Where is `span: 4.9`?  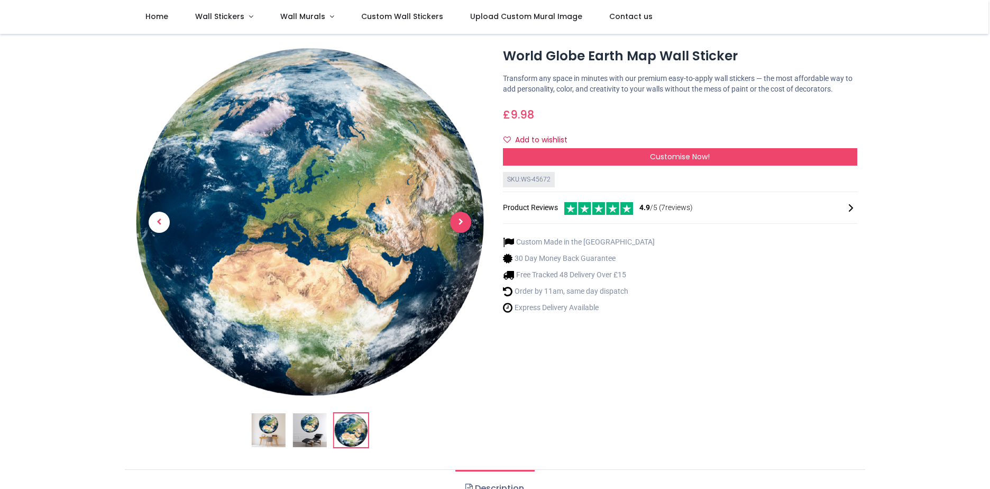
span: 4.9 is located at coordinates (645, 207).